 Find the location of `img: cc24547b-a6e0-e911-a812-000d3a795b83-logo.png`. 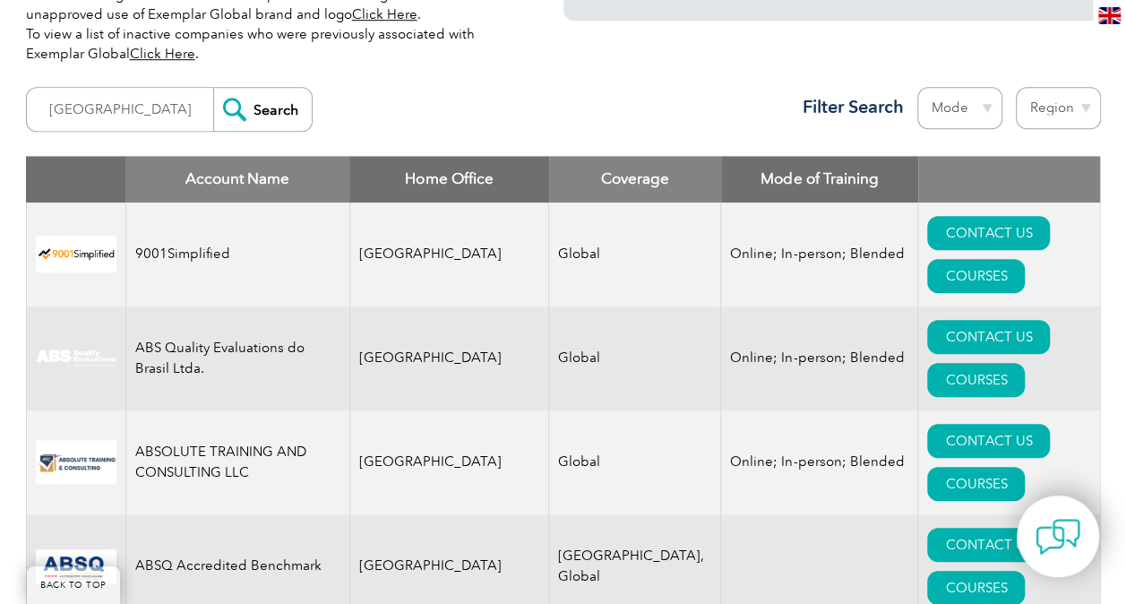

img: cc24547b-a6e0-e911-a812-000d3a795b83-logo.png is located at coordinates (76, 566).